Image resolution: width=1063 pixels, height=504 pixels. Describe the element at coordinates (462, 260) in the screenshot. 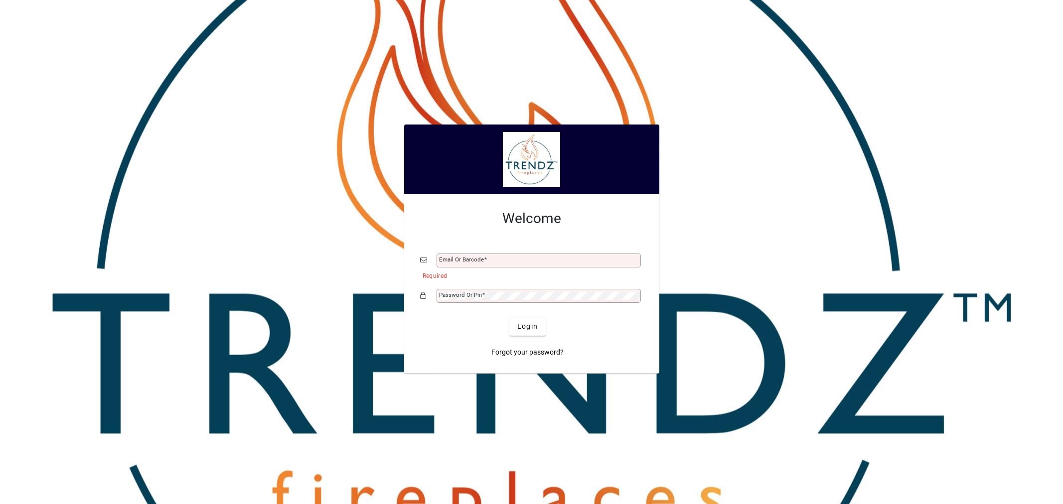

I see `mat-label: Email or Barcode` at that location.